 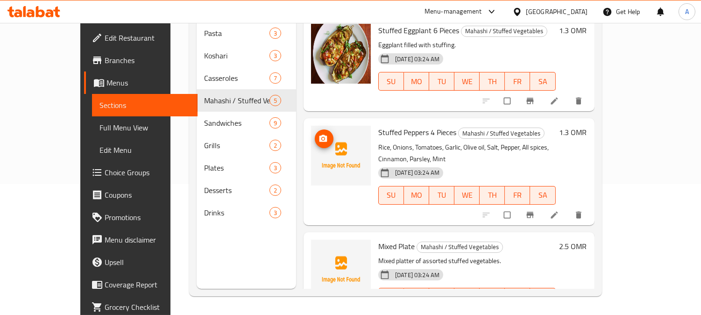 I want to click on a: Menu disclaimer, so click(x=140, y=239).